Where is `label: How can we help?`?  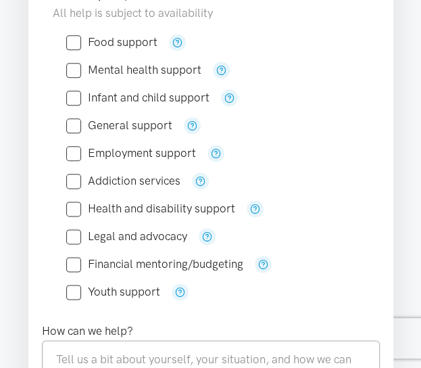 label: How can we help? is located at coordinates (87, 331).